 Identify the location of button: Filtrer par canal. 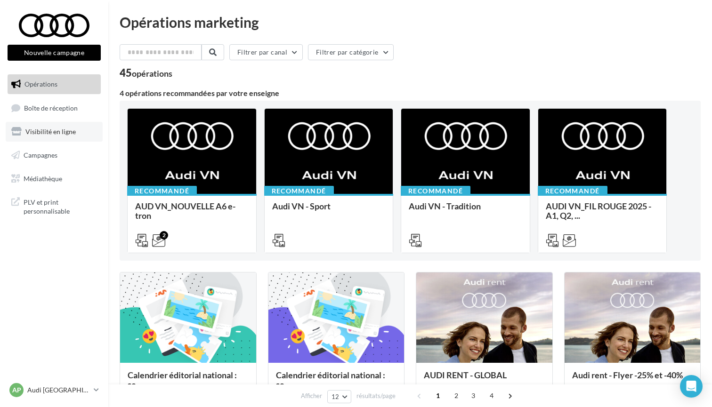
(266, 52).